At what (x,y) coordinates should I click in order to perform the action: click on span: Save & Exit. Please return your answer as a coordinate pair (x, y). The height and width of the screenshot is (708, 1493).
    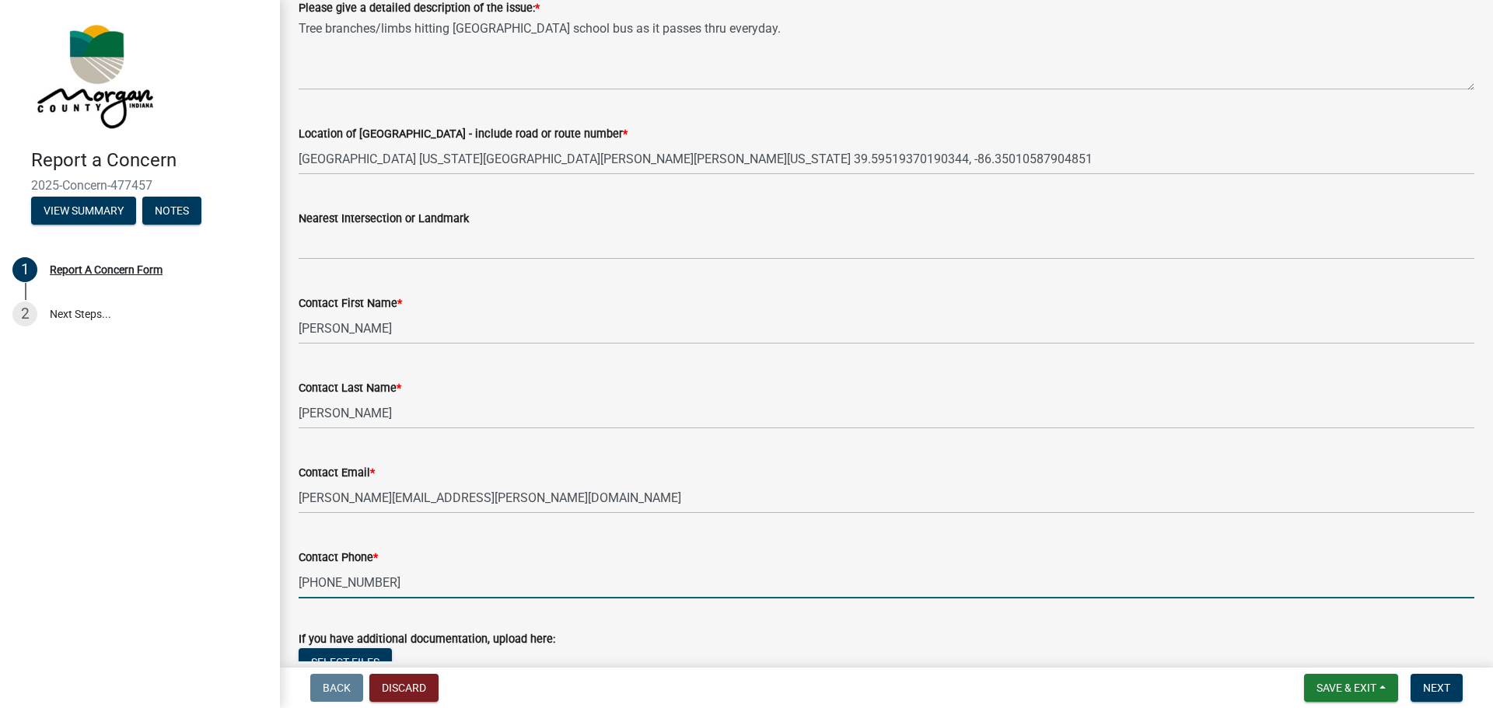
    Looking at the image, I should click on (1346, 688).